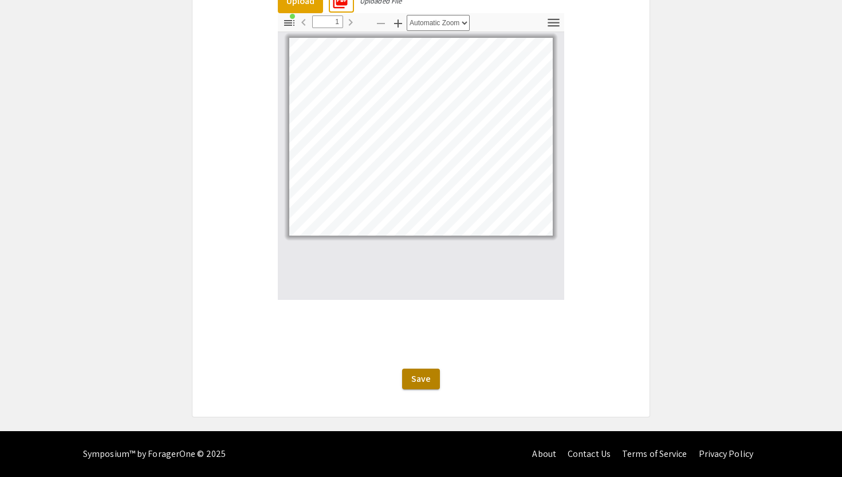 This screenshot has width=842, height=477. Describe the element at coordinates (589, 453) in the screenshot. I see `a: Contact Us` at that location.